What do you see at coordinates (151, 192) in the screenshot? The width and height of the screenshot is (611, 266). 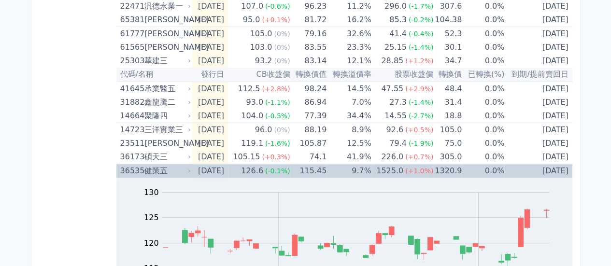 I see `tspan: 130` at bounding box center [151, 192].